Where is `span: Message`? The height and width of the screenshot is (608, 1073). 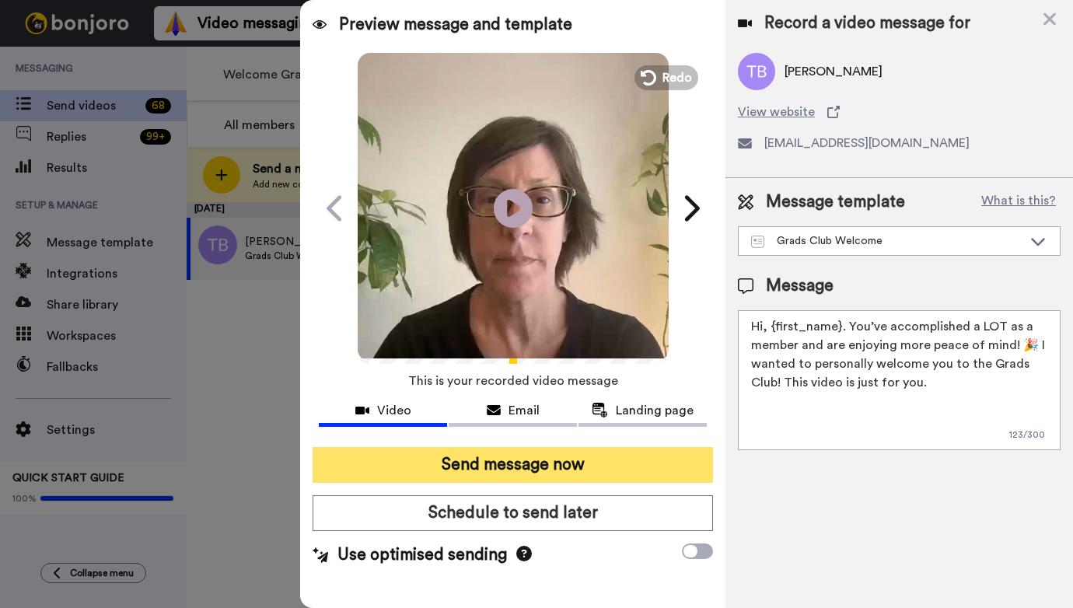 span: Message is located at coordinates (799, 286).